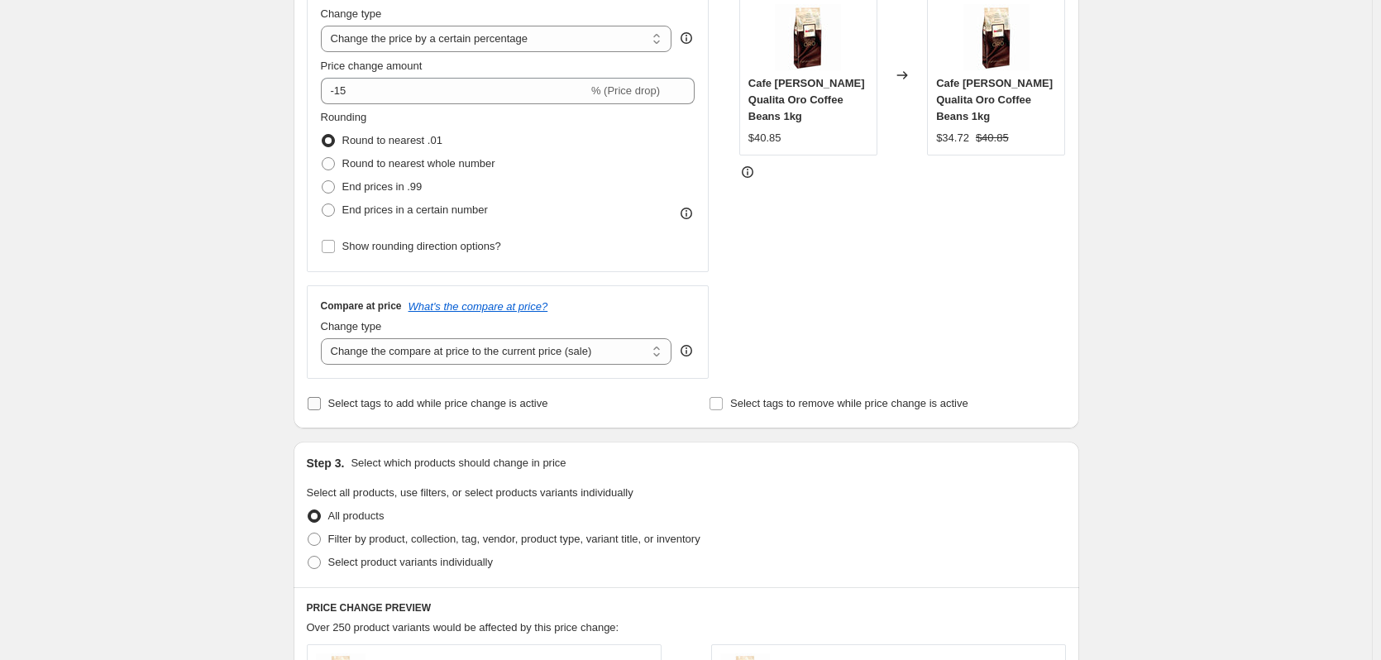  What do you see at coordinates (478, 306) in the screenshot?
I see `button: What's the compare at price?` at bounding box center [478, 306].